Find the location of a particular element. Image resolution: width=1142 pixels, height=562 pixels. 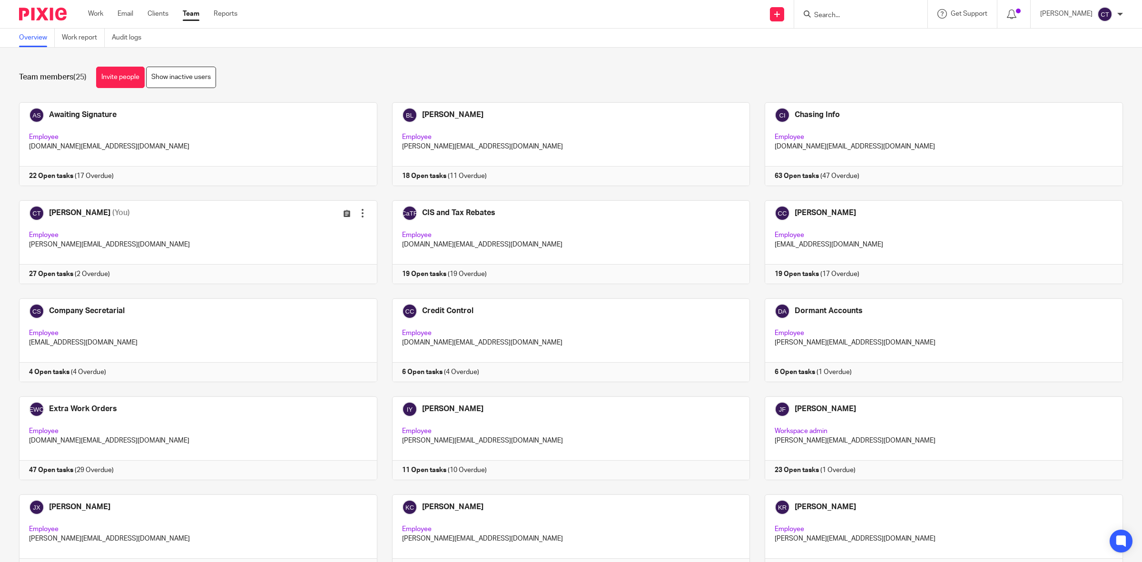

img: Pixie is located at coordinates (43, 14).